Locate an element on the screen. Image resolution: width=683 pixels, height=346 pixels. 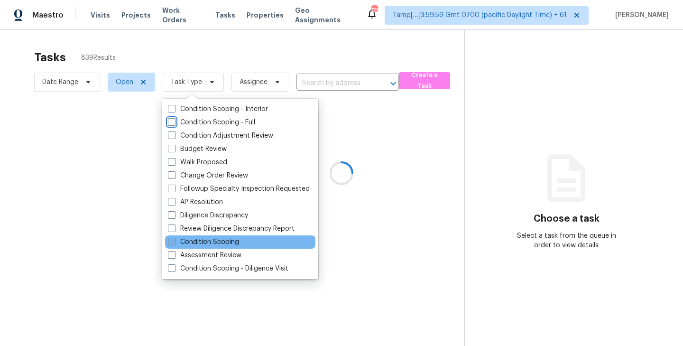
label: Review Diligence Discrepancy Report is located at coordinates (231, 229).